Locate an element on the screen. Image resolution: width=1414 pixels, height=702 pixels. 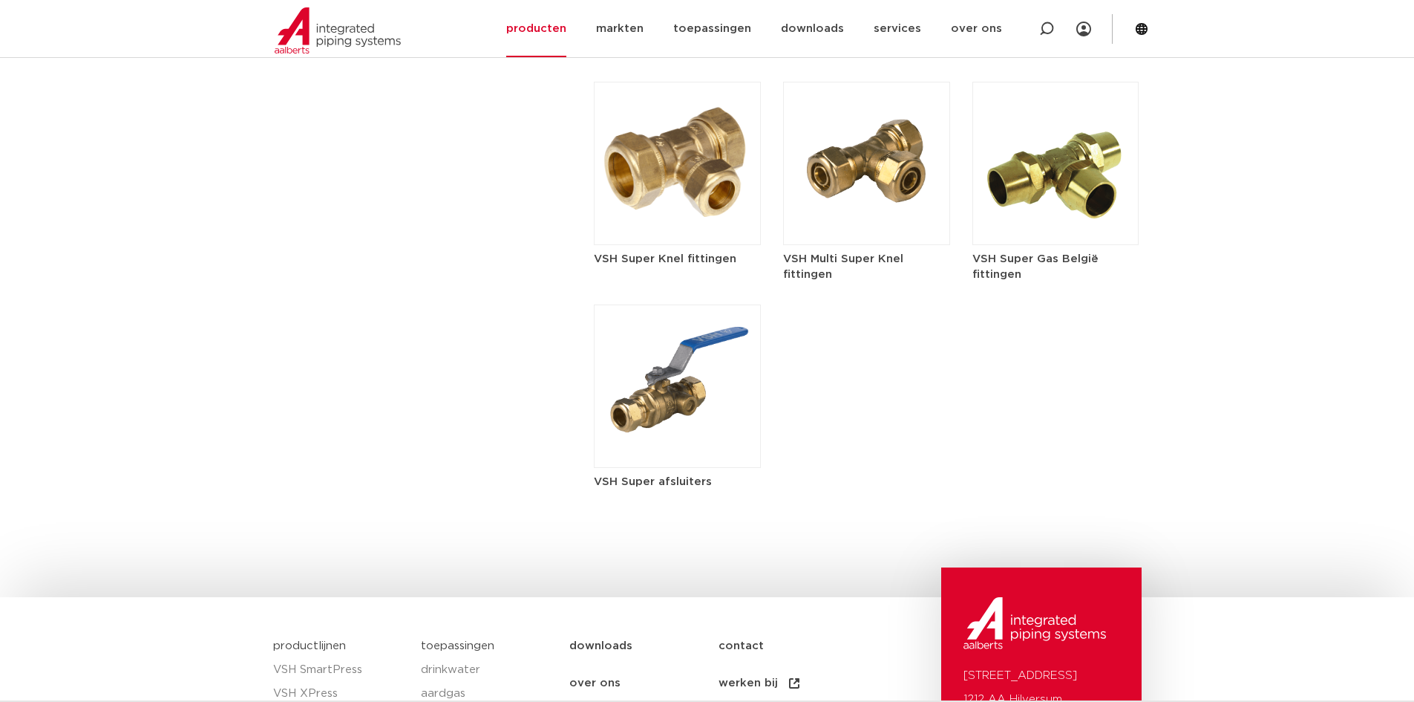
a: contact is located at coordinates (793, 646).